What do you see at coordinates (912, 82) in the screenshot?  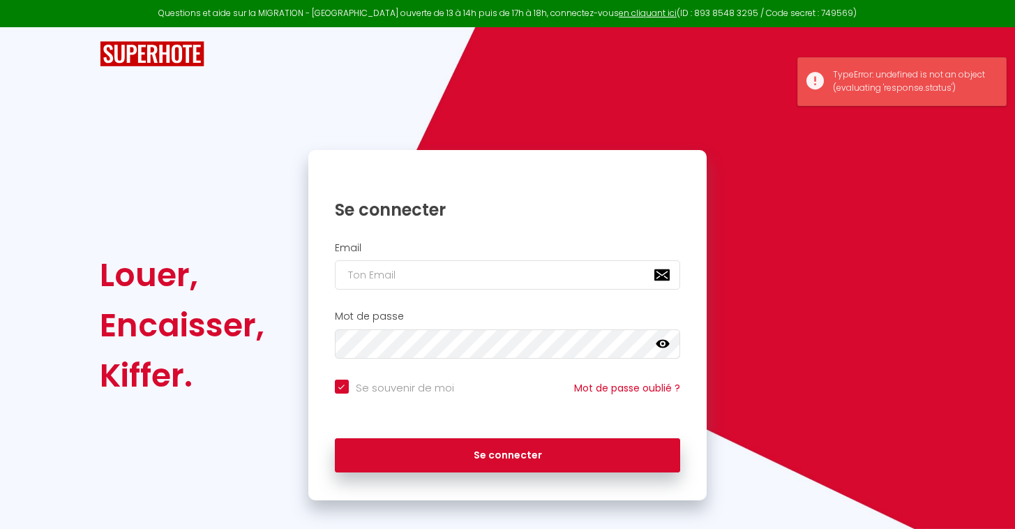 I see `div: TypeError: undefined is not an object (evaluating 'response.status')` at bounding box center [912, 82].